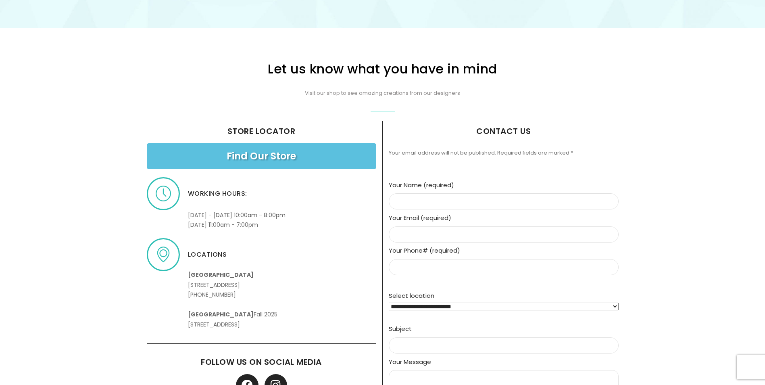 This screenshot has width=765, height=385. Describe the element at coordinates (207, 254) in the screenshot. I see `span: Locations` at that location.